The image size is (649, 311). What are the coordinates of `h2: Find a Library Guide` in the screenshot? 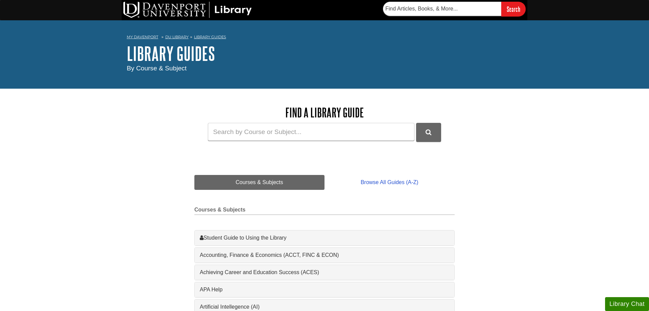 It's located at (325, 112).